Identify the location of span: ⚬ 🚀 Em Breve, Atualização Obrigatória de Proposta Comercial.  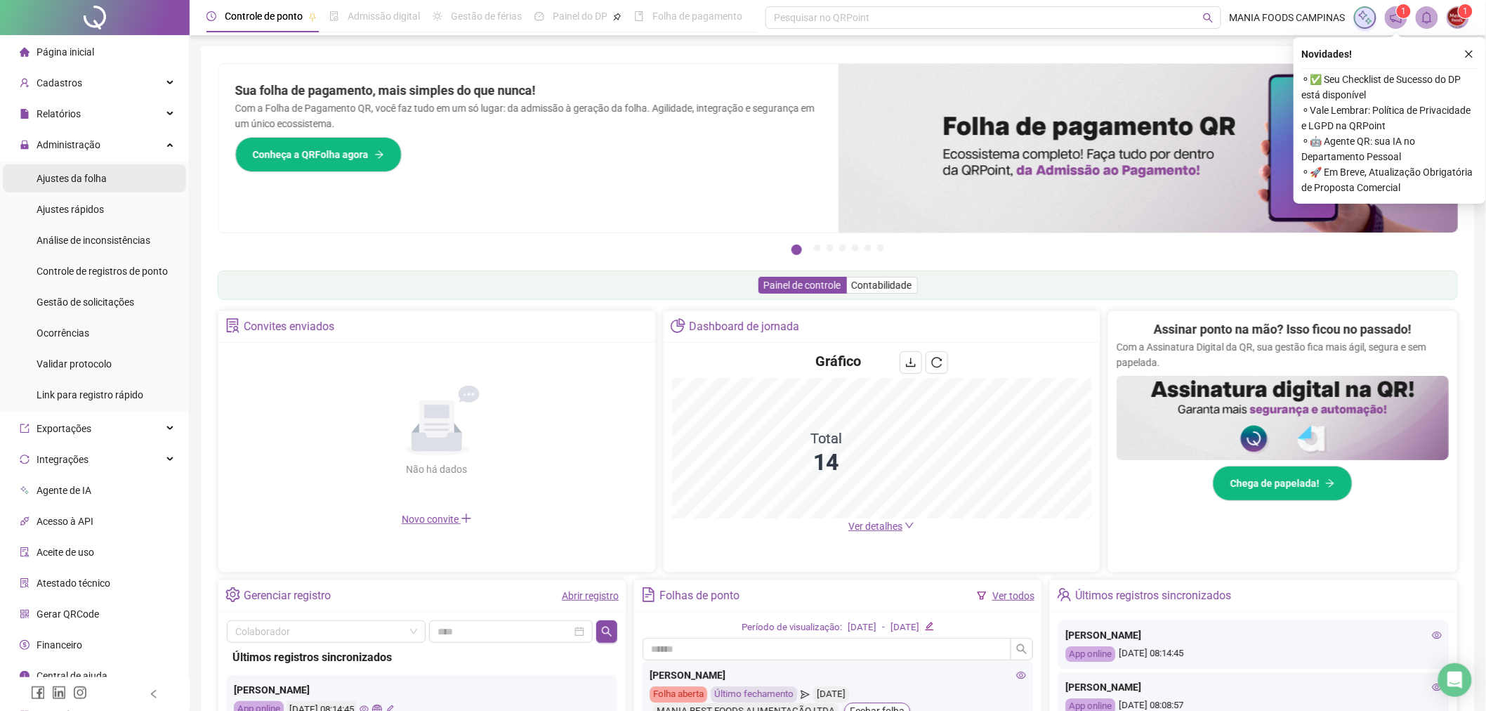
(1390, 180).